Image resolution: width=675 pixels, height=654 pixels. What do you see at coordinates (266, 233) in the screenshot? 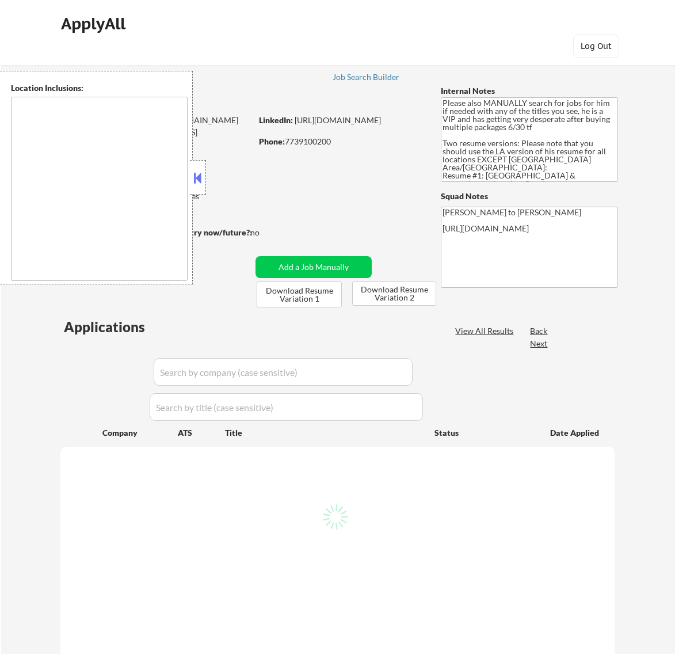
I see `div: no` at bounding box center [266, 233].